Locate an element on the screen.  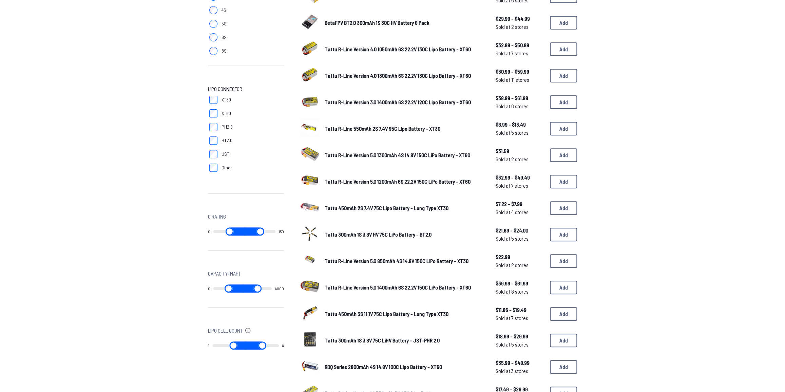
span: Tattu R-Line Version 5.0 1300mAh 4S 14.8V 150C LiPo Battery - XT60 is located at coordinates (397, 155).